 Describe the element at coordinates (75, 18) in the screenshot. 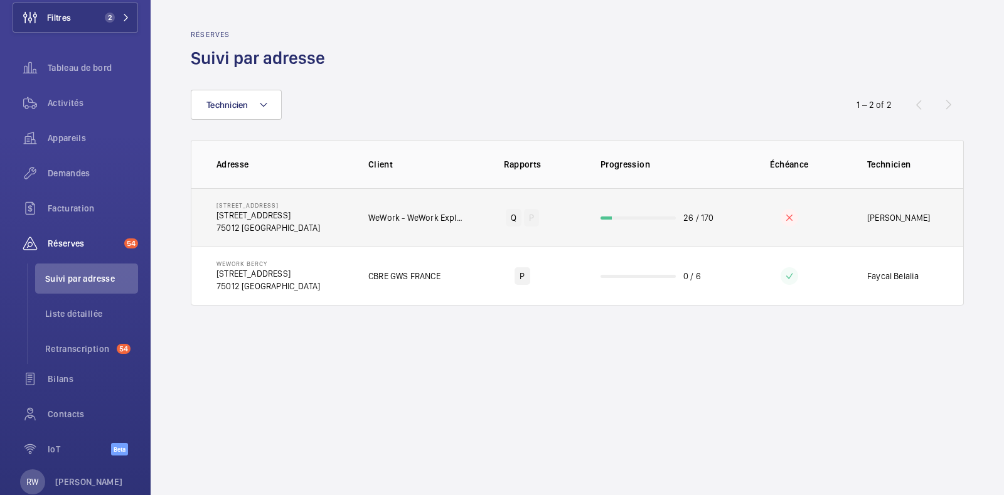

I see `button: Filtres2` at that location.